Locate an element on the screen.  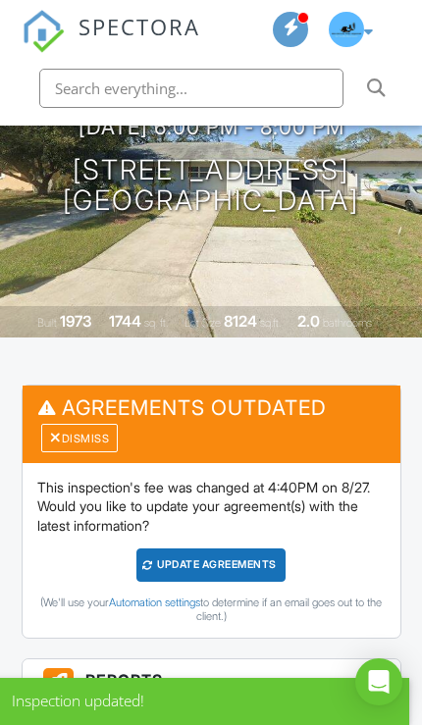
div: 1744 is located at coordinates (125, 321).